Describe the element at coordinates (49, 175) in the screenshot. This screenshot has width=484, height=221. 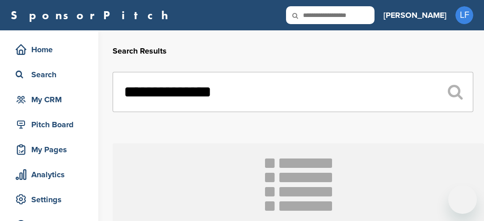
I see `a: Analytics` at that location.